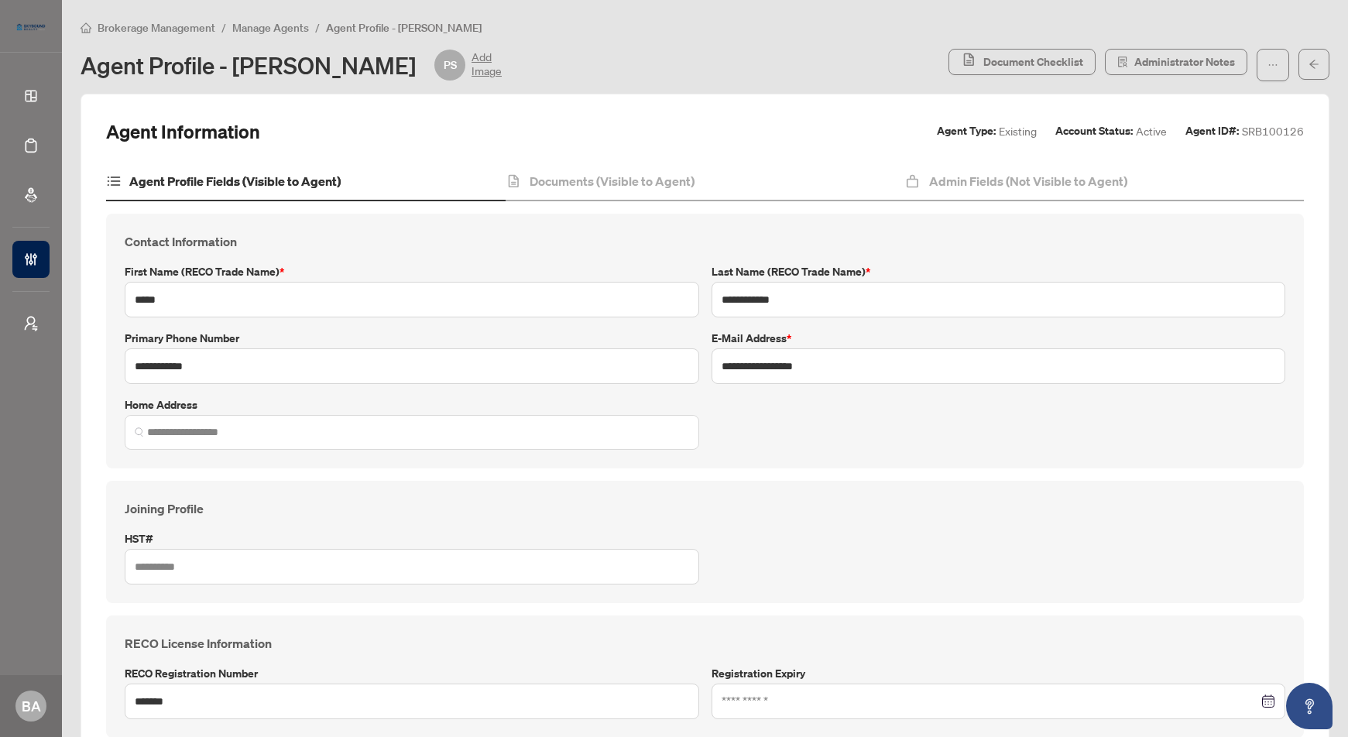 This screenshot has width=1348, height=737. I want to click on label: Agent ID#:, so click(1211, 131).